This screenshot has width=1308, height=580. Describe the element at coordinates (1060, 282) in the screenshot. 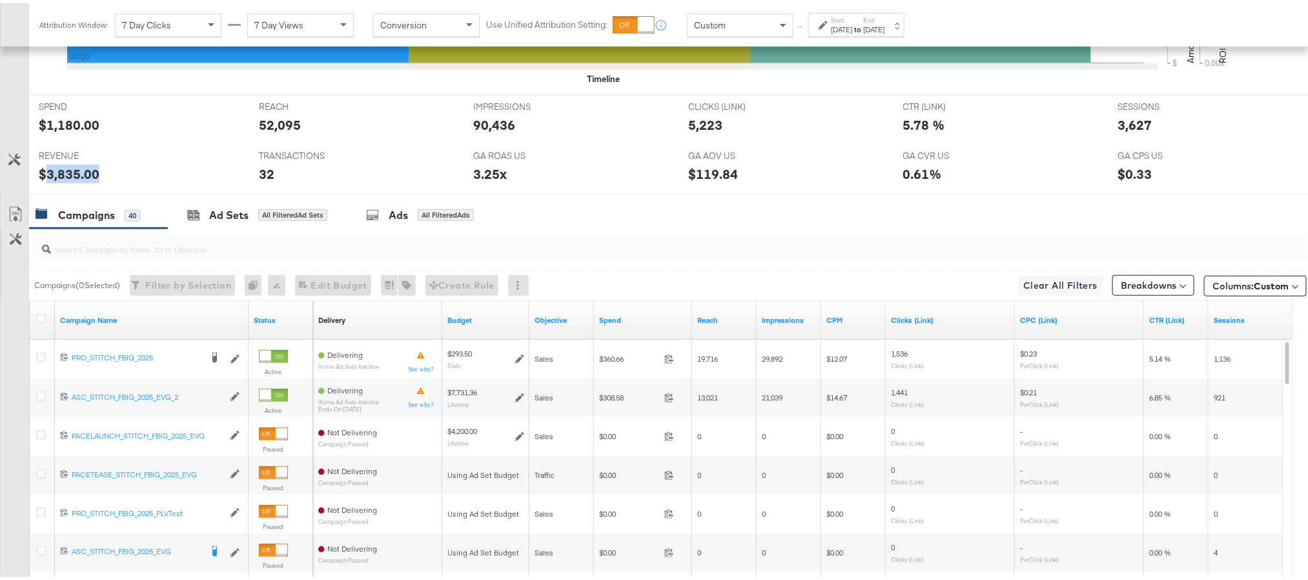

I see `span: Clear All Filters` at that location.